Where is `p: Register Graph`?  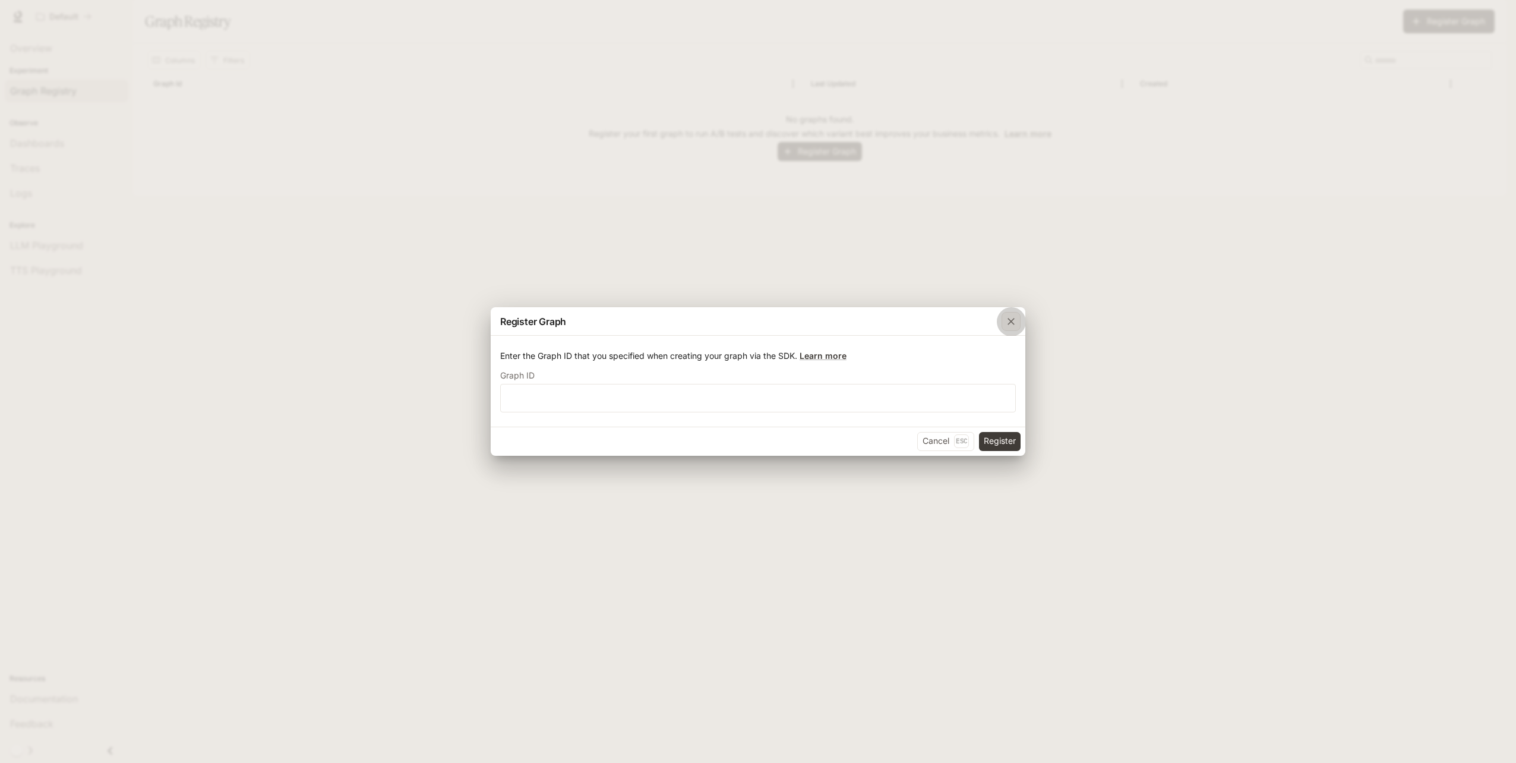
p: Register Graph is located at coordinates (533, 321).